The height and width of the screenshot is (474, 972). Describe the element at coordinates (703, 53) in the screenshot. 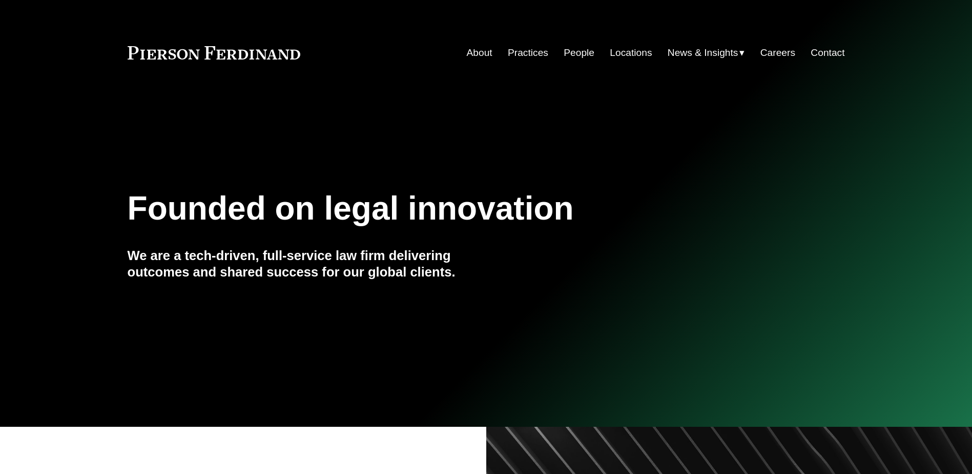

I see `span: News & Insights` at that location.